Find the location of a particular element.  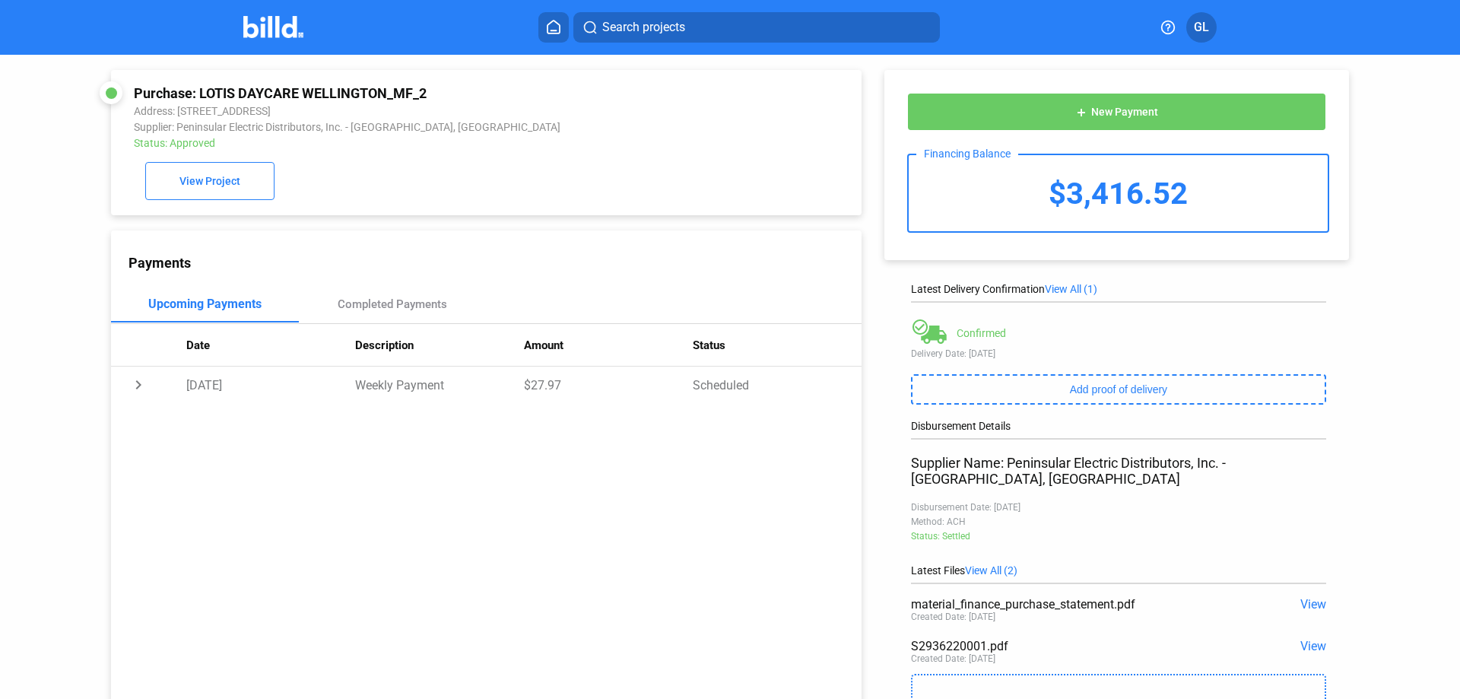

span: View All (1) is located at coordinates (1071, 289).